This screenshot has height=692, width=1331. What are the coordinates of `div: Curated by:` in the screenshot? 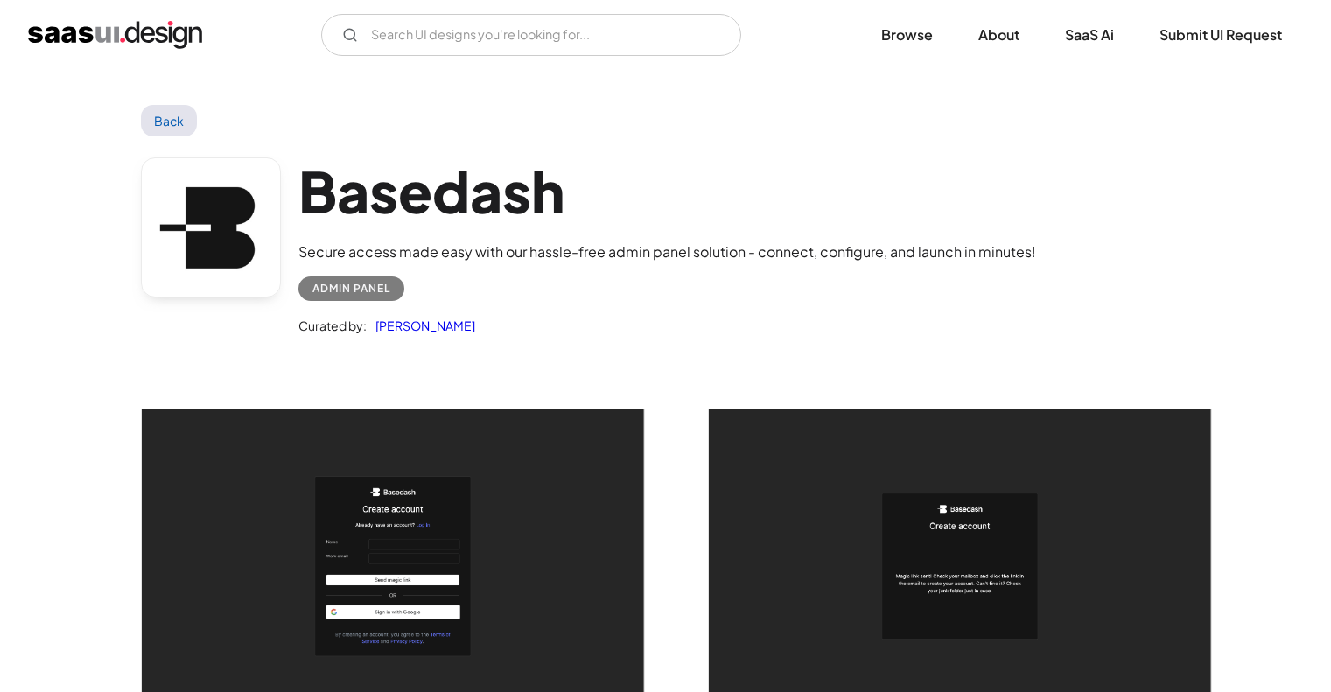 It's located at (333, 326).